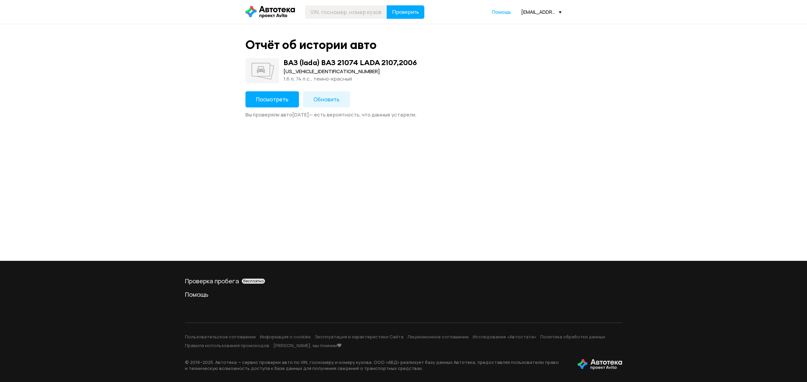  Describe the element at coordinates (311, 45) in the screenshot. I see `div: Отчёт об истории авто` at that location.